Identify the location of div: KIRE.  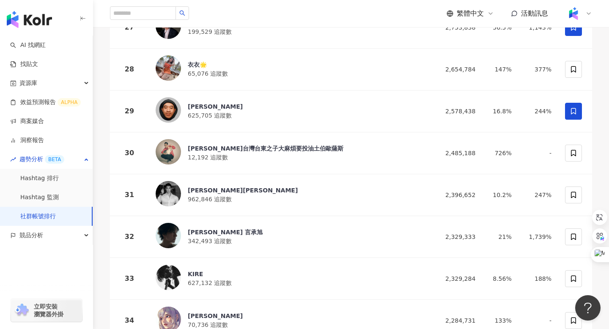
(210, 274).